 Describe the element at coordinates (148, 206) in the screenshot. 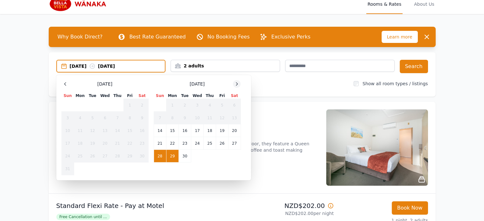

I see `p: Standard Flexi Rate - Pay at Motel` at that location.